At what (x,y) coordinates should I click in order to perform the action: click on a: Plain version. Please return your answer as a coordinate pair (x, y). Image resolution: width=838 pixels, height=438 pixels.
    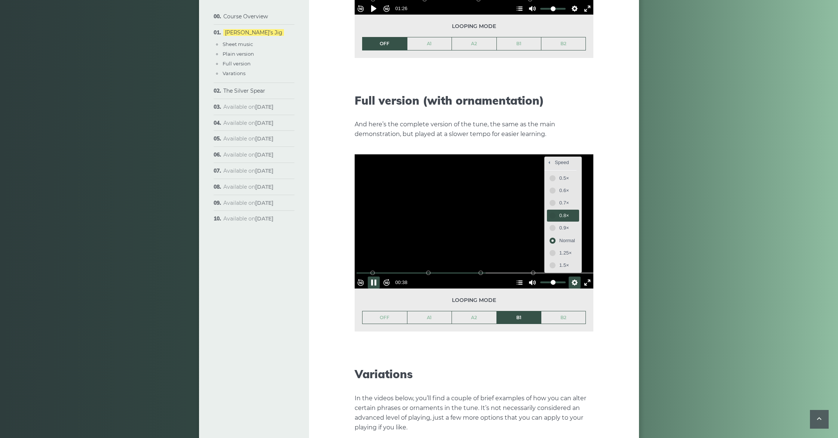
    Looking at the image, I should click on (238, 54).